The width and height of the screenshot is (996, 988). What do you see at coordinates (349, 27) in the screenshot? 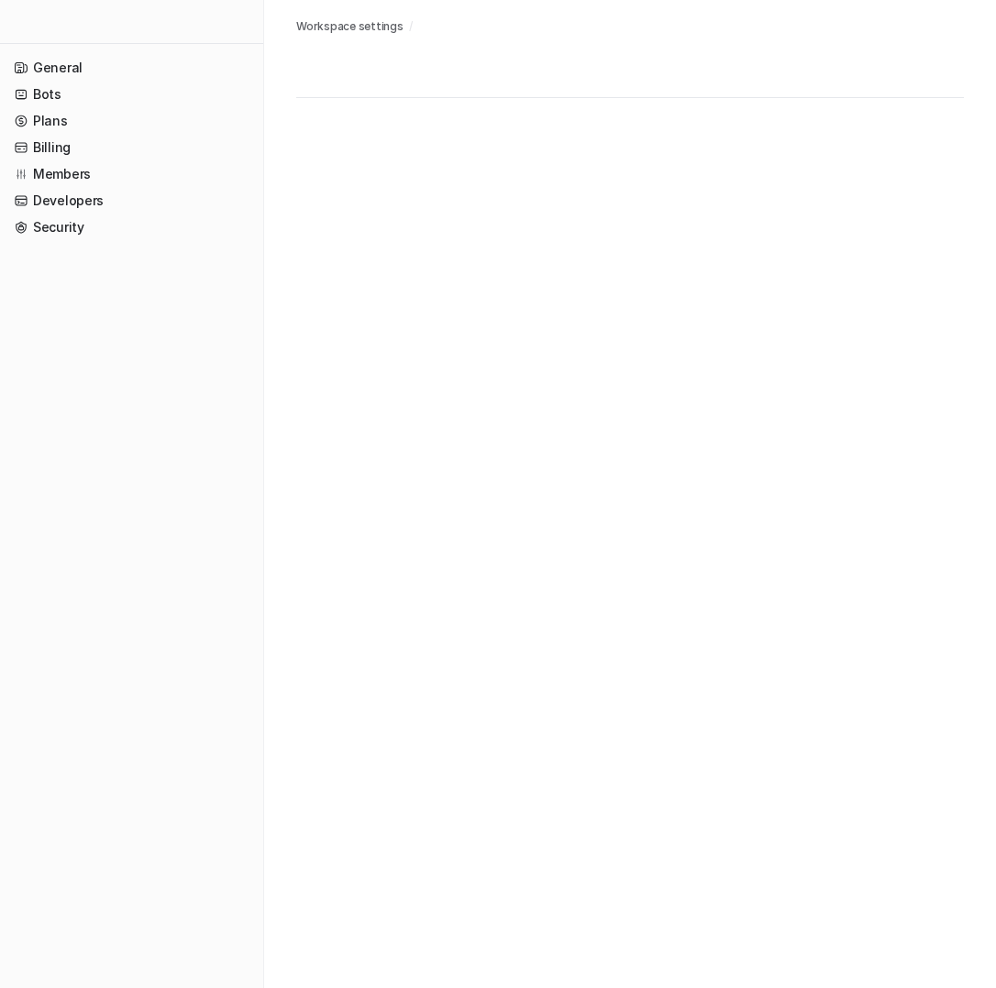
I see `span: Workspace settings` at bounding box center [349, 27].